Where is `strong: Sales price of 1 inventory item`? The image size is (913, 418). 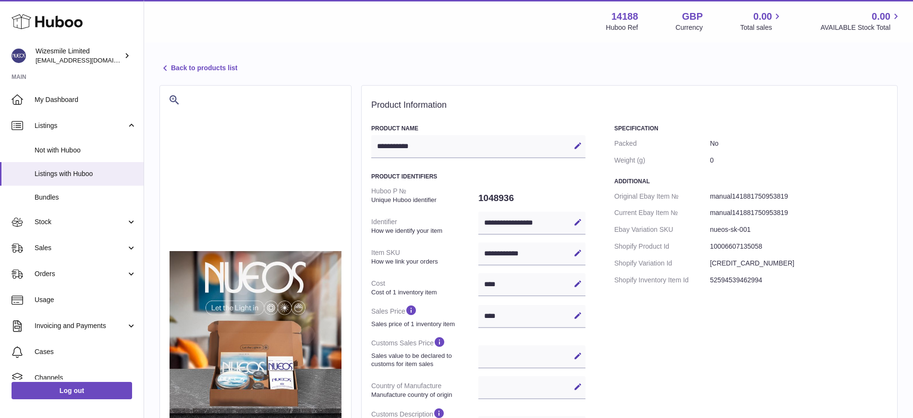 strong: Sales price of 1 inventory item is located at coordinates (424, 324).